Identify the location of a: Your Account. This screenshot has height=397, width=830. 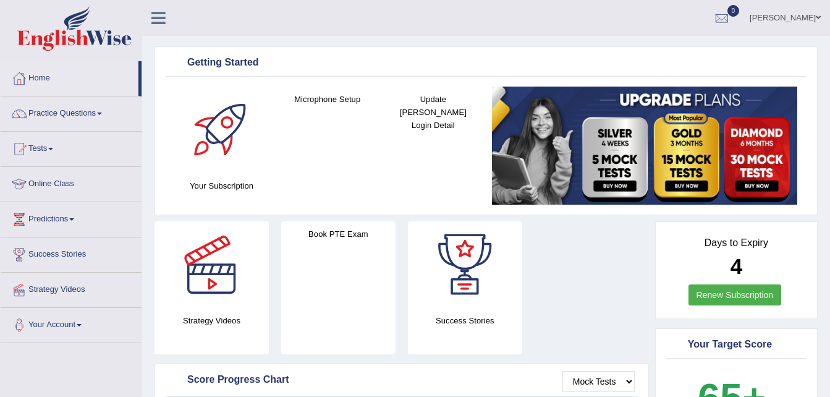
(71, 323).